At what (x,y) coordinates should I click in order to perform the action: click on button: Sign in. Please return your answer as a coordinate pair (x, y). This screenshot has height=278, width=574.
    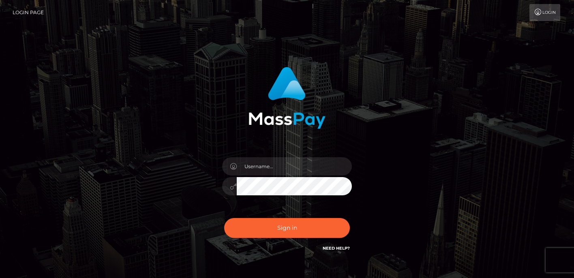
    Looking at the image, I should click on (287, 228).